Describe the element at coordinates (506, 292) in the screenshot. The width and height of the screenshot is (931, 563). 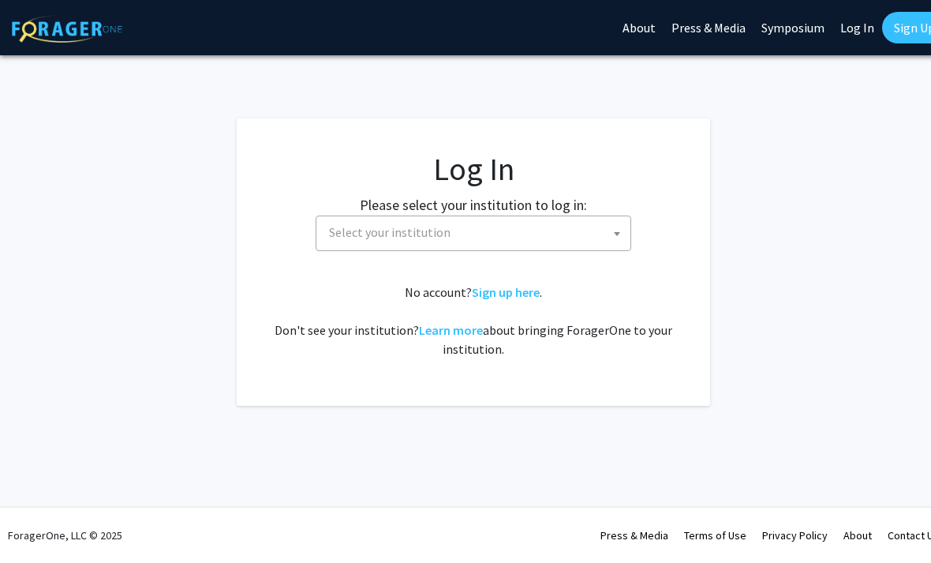
I see `a: Sign up here` at that location.